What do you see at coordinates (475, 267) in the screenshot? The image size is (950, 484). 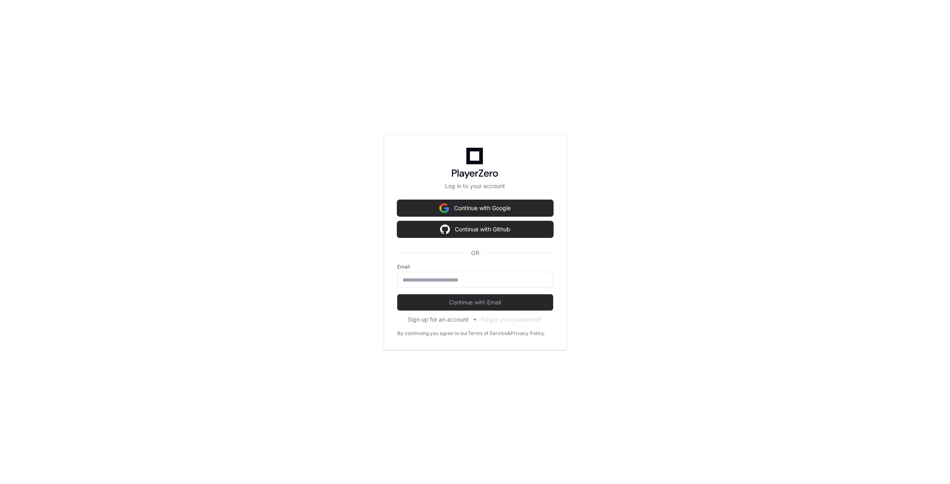 I see `label: Email` at bounding box center [475, 267].